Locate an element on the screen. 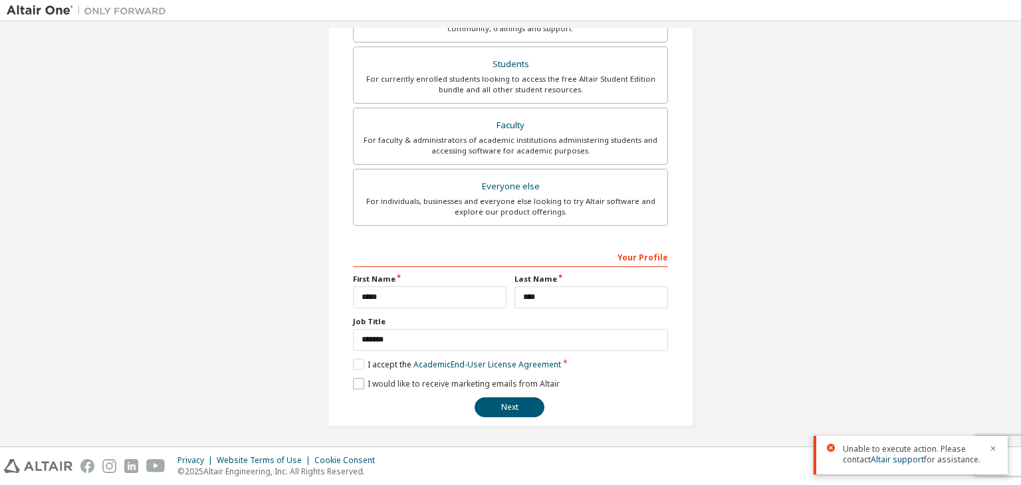 This screenshot has width=1021, height=485. label: Job Title is located at coordinates (511, 322).